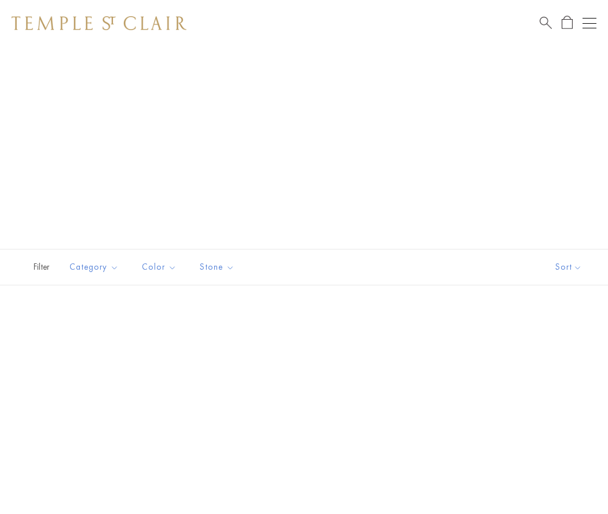  Describe the element at coordinates (590, 23) in the screenshot. I see `button: Open navigation` at that location.